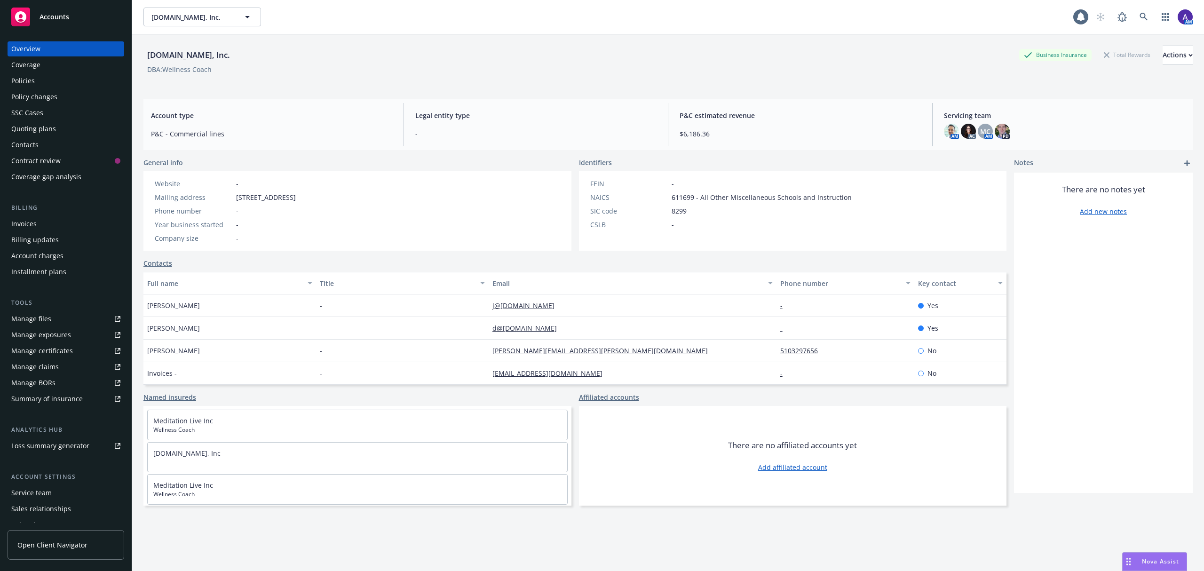 This screenshot has height=571, width=1204. What do you see at coordinates (46, 177) in the screenshot?
I see `div: Coverage gap analysis` at bounding box center [46, 177].